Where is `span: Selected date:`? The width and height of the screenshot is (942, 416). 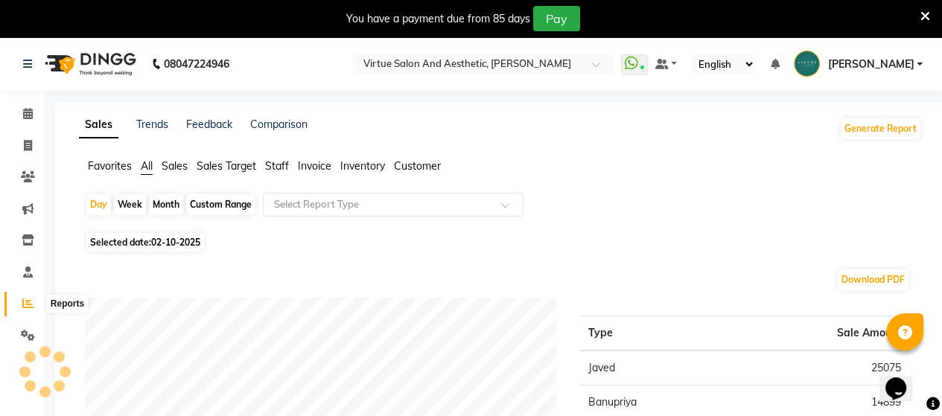
span: Selected date: is located at coordinates (145, 242).